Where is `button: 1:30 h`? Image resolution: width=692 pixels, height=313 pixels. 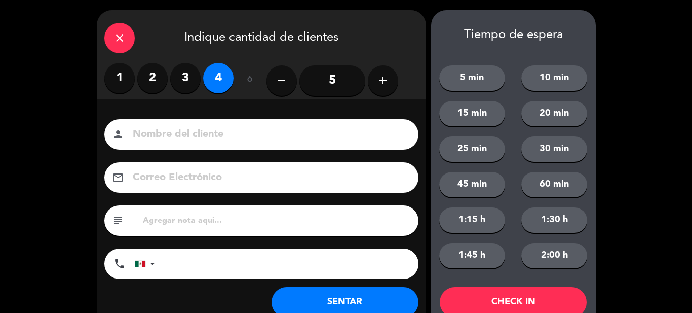 button: 1:30 h is located at coordinates (554, 220).